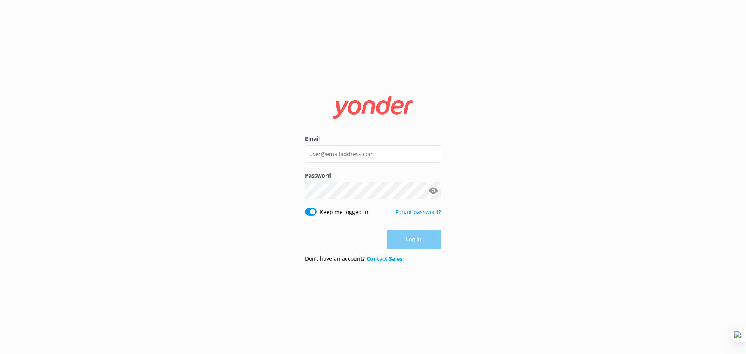 This screenshot has height=354, width=746. I want to click on p: Don’t have an account?, so click(353, 259).